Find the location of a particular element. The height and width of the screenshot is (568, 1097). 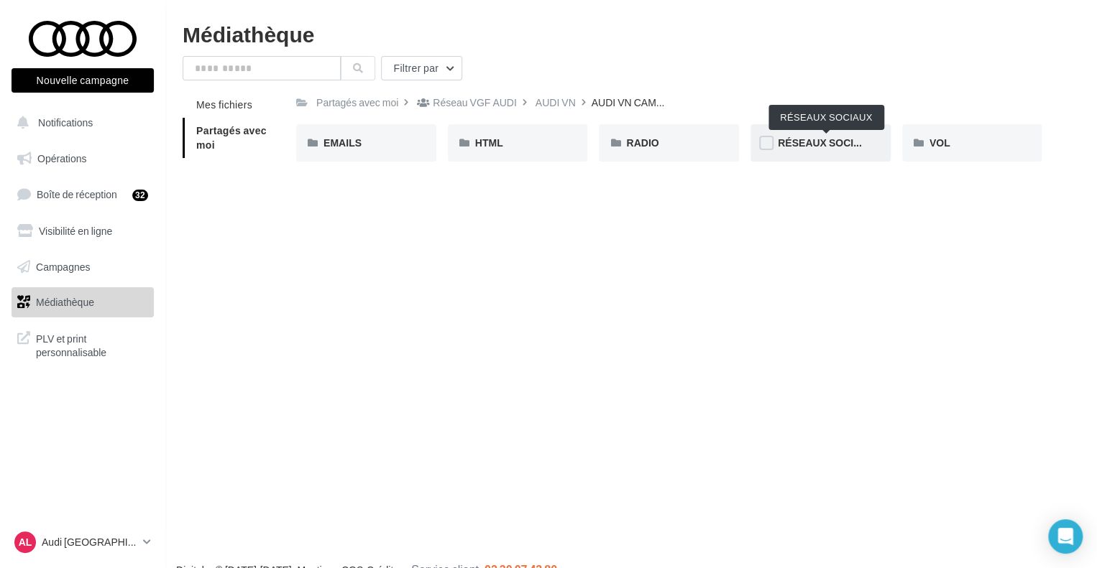

div: RÉSEAUX SOCIAUX is located at coordinates (826, 117).